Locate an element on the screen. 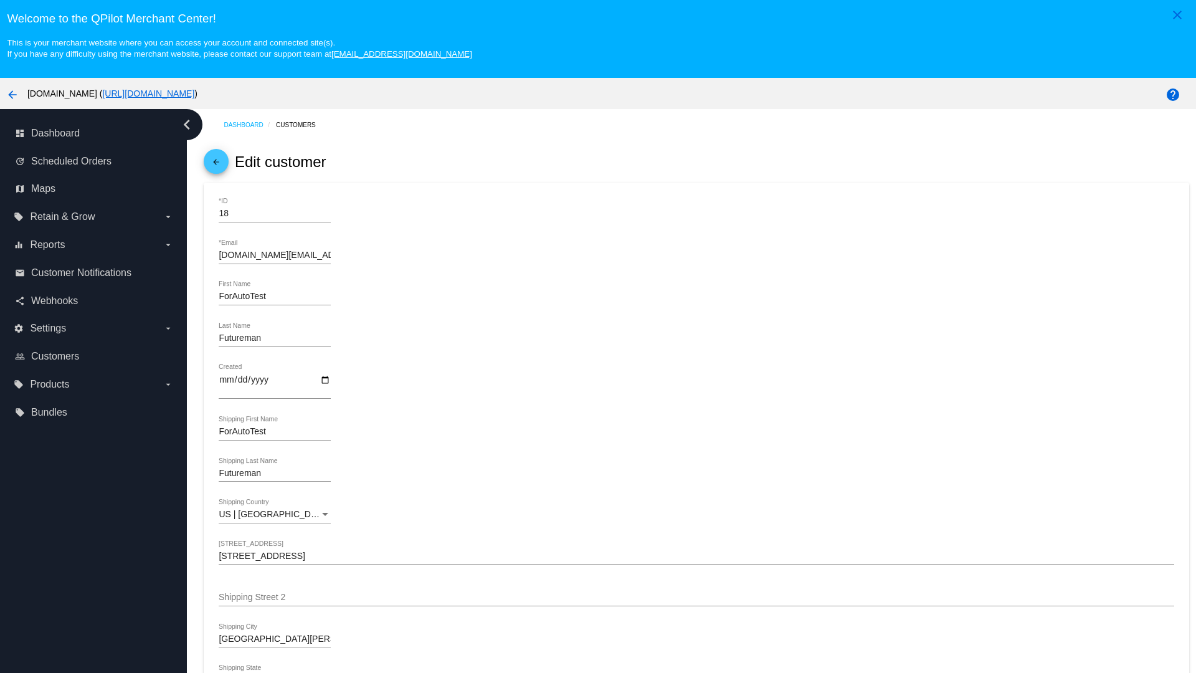 This screenshot has height=673, width=1196. span: Scheduled Orders is located at coordinates (71, 161).